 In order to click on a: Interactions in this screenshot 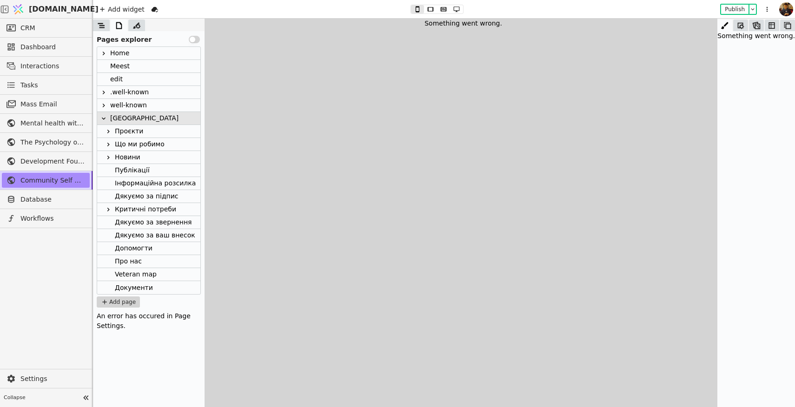, I will do `click(46, 66)`.